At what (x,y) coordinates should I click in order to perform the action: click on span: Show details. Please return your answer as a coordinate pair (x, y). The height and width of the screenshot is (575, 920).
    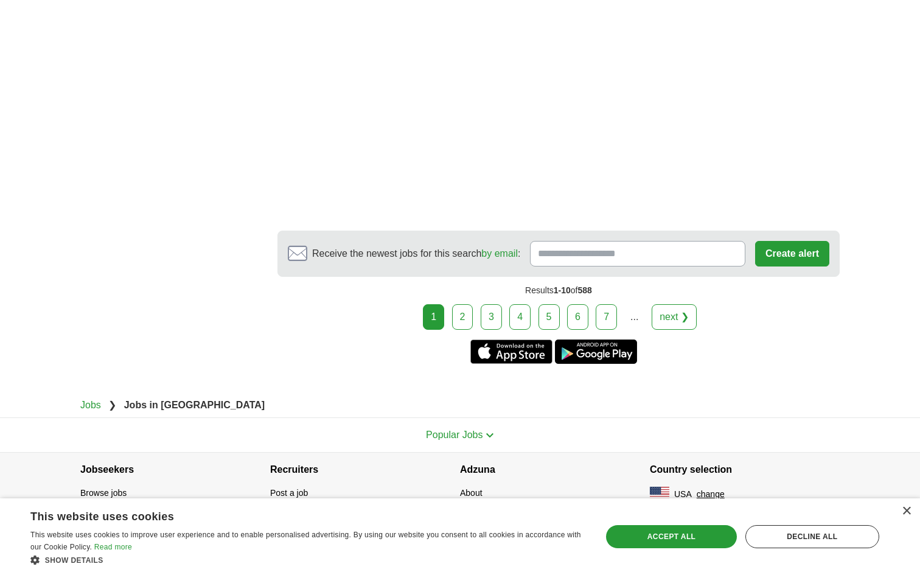
    Looking at the image, I should click on (74, 560).